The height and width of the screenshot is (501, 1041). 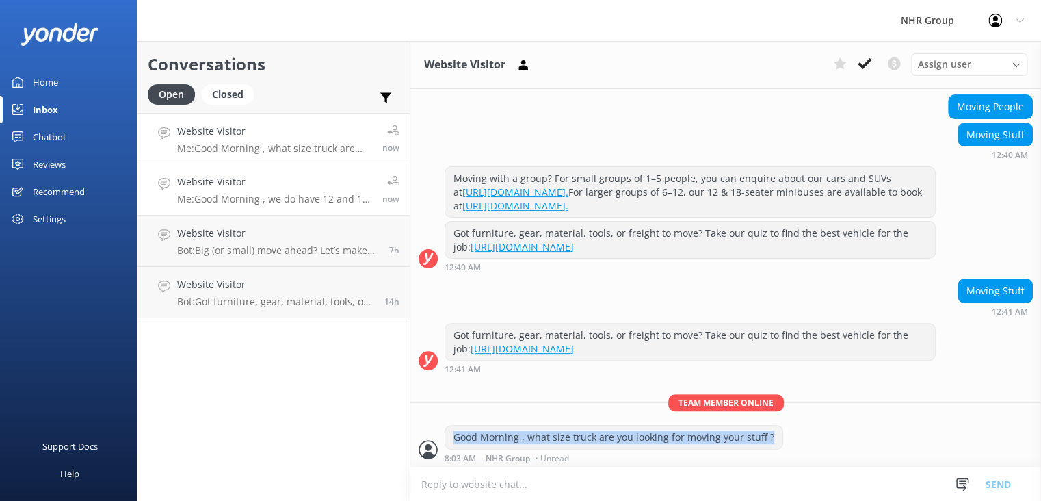 I want to click on div: Moving with a group? For small groups of 1–5 people, you can enquire about our cars and SUVs at F..., so click(x=690, y=192).